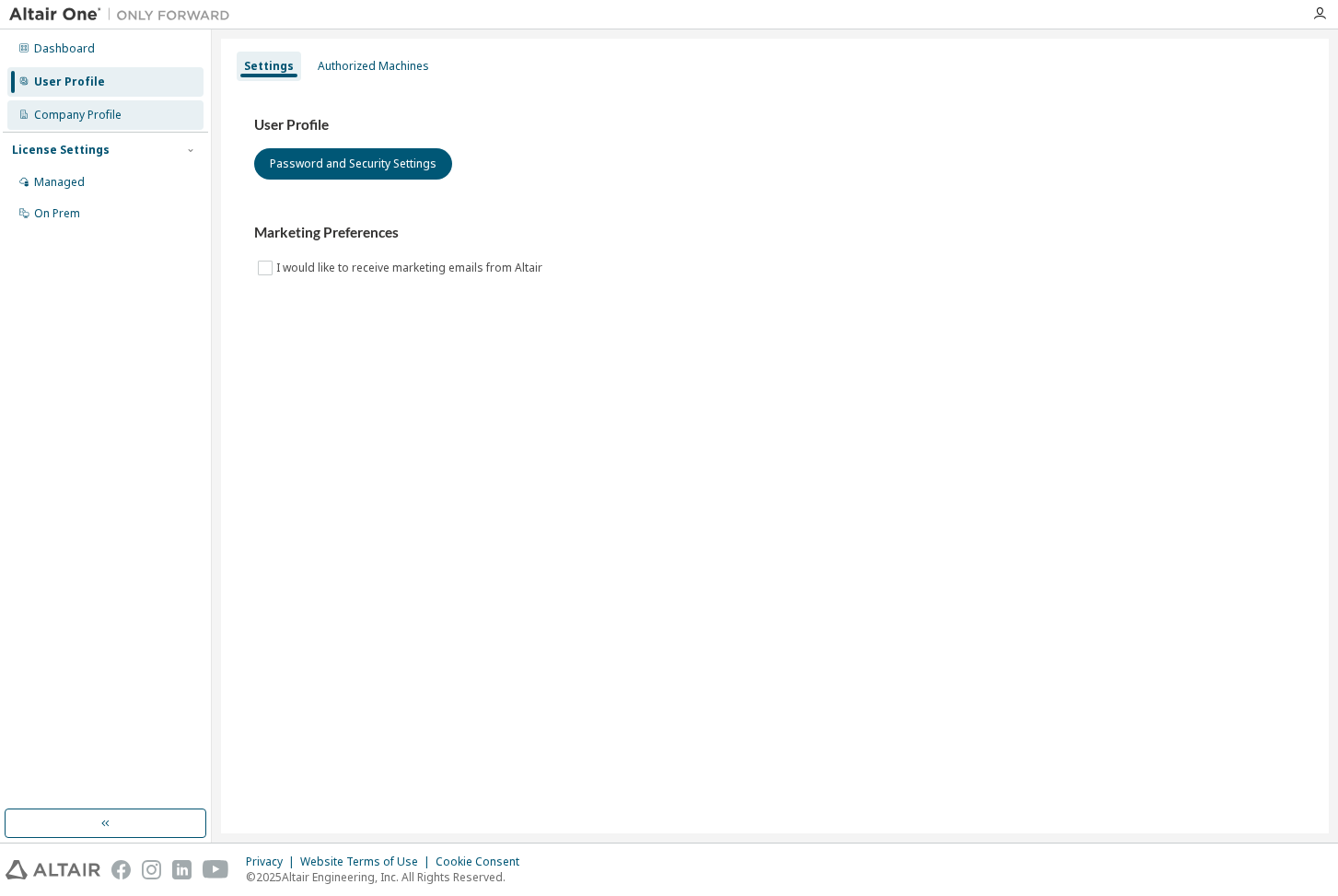  I want to click on div: Company Profile, so click(77, 115).